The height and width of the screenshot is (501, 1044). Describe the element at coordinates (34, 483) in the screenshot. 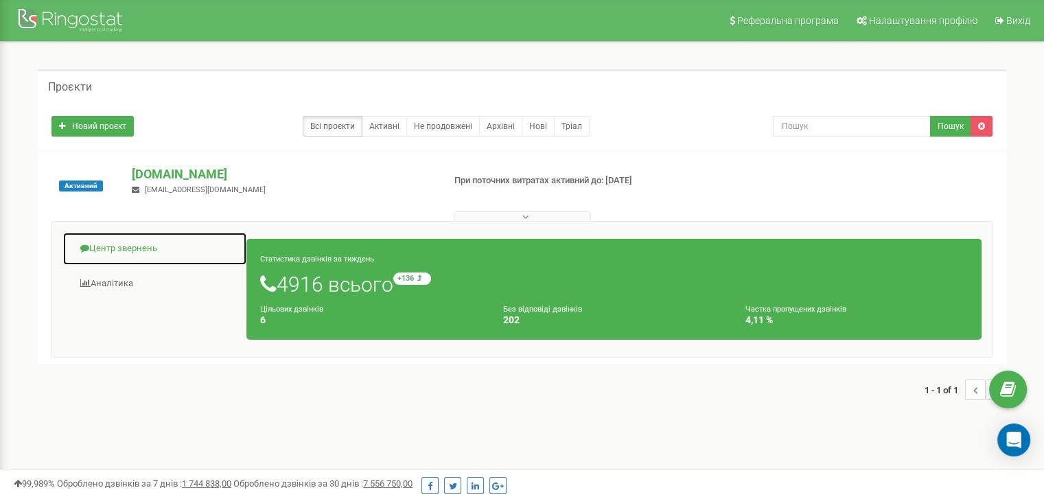

I see `span: 99,989%` at that location.